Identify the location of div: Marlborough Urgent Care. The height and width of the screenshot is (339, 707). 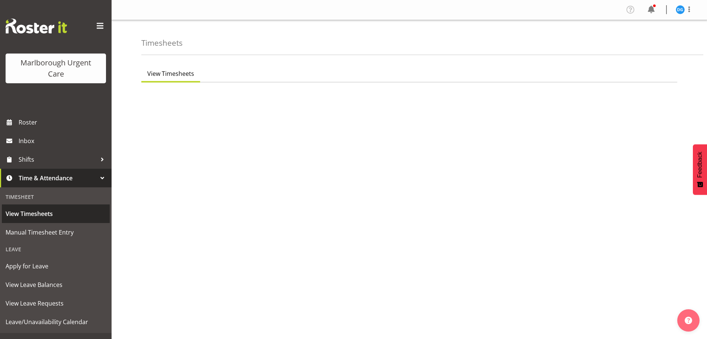
(56, 68).